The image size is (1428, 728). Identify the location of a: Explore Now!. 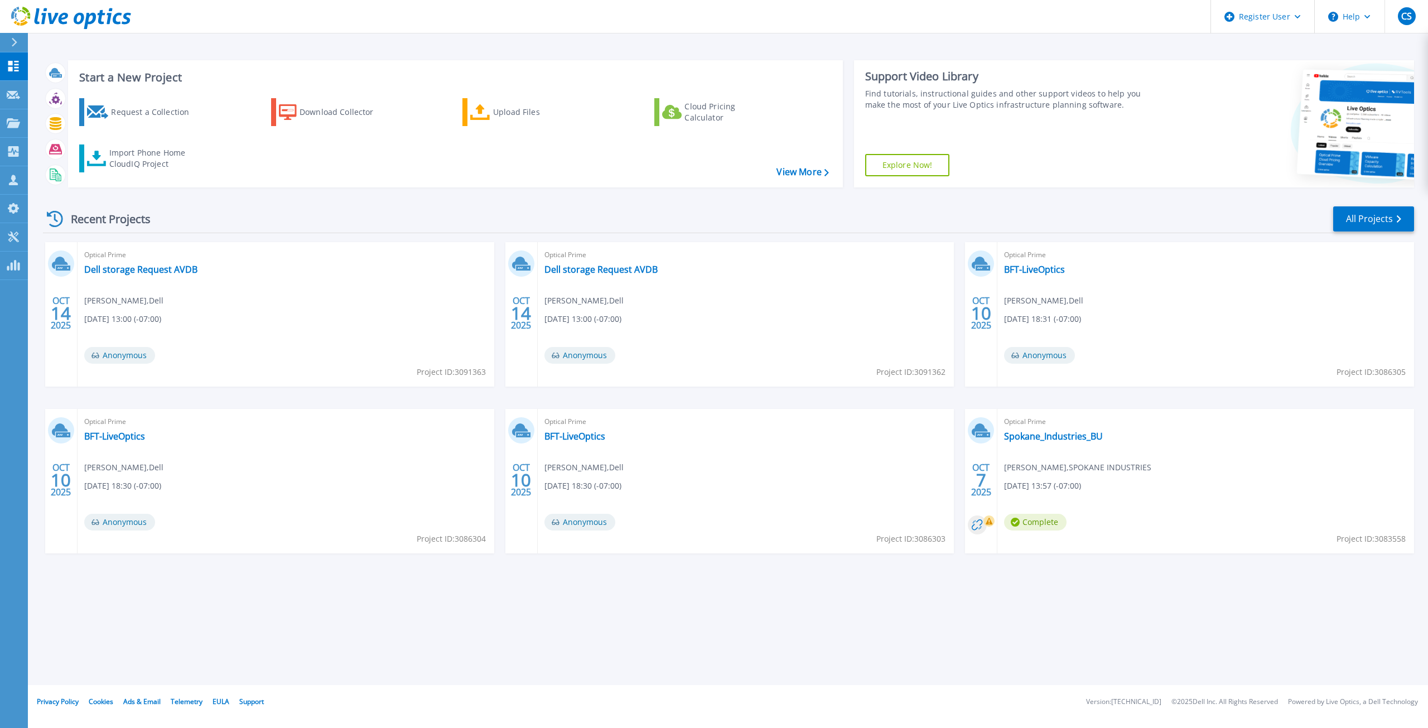
(907, 165).